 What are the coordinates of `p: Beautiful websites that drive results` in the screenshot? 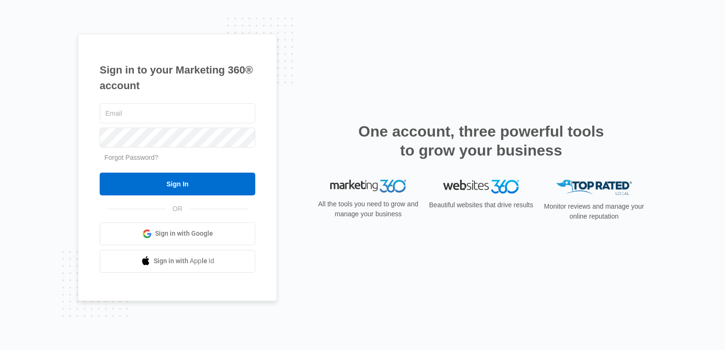 It's located at (481, 205).